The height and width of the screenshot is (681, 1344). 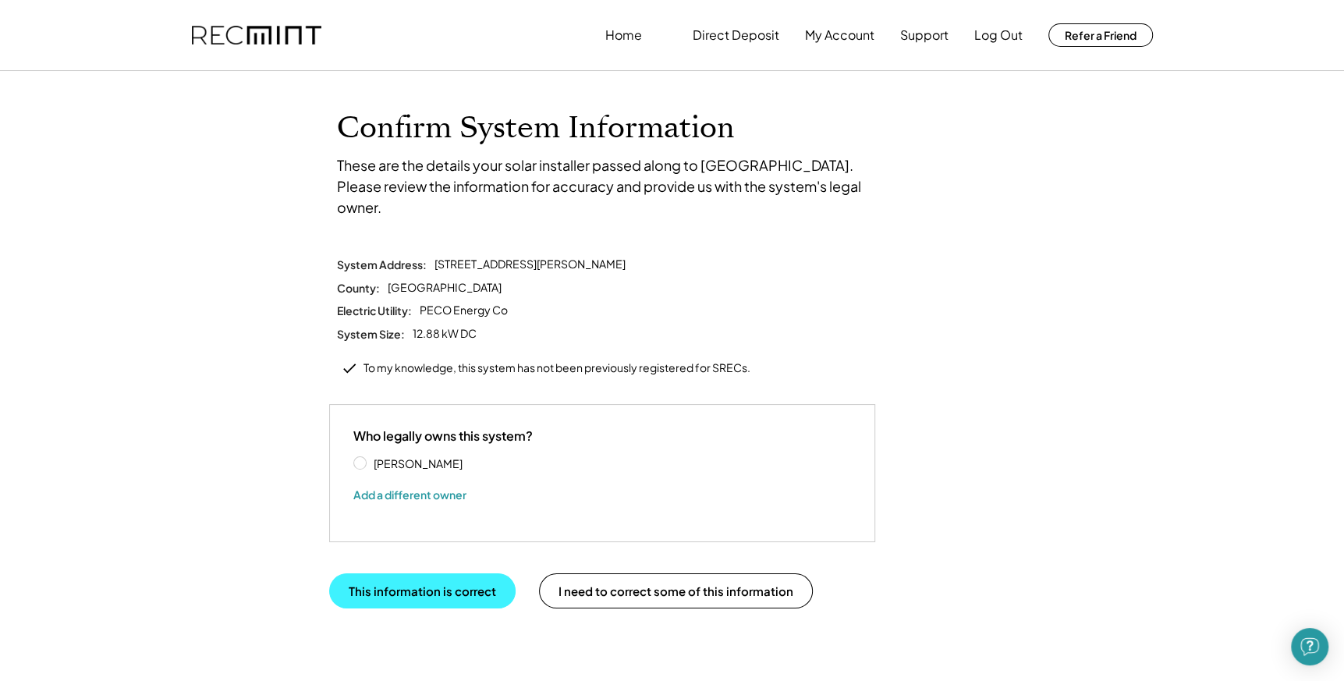 I want to click on div: 12.88 kW DC, so click(x=445, y=334).